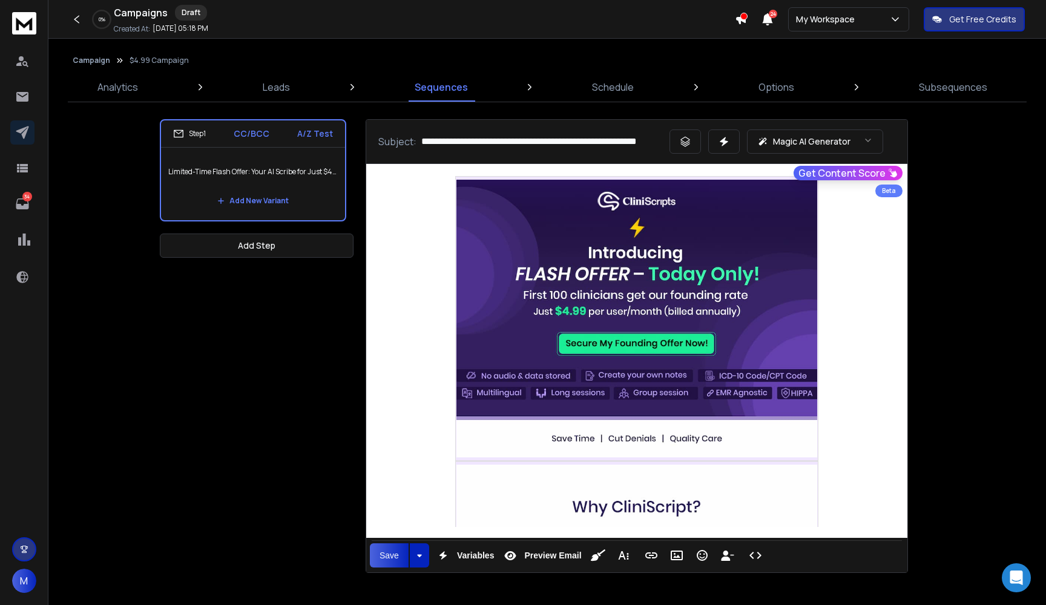 The height and width of the screenshot is (605, 1046). Describe the element at coordinates (464, 556) in the screenshot. I see `button: Variables` at that location.